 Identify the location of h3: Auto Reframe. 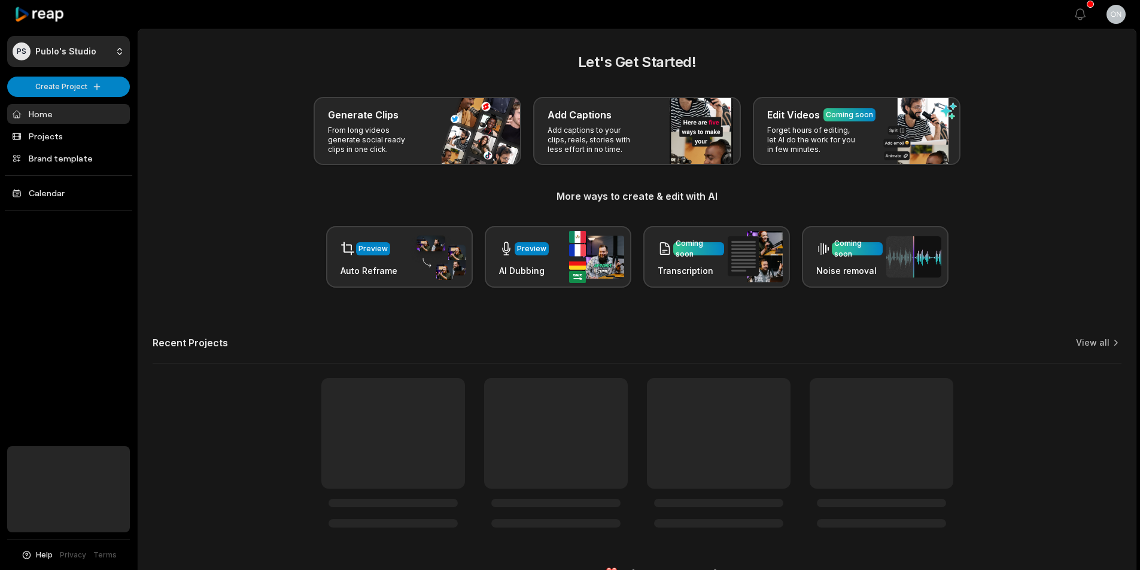
(369, 270).